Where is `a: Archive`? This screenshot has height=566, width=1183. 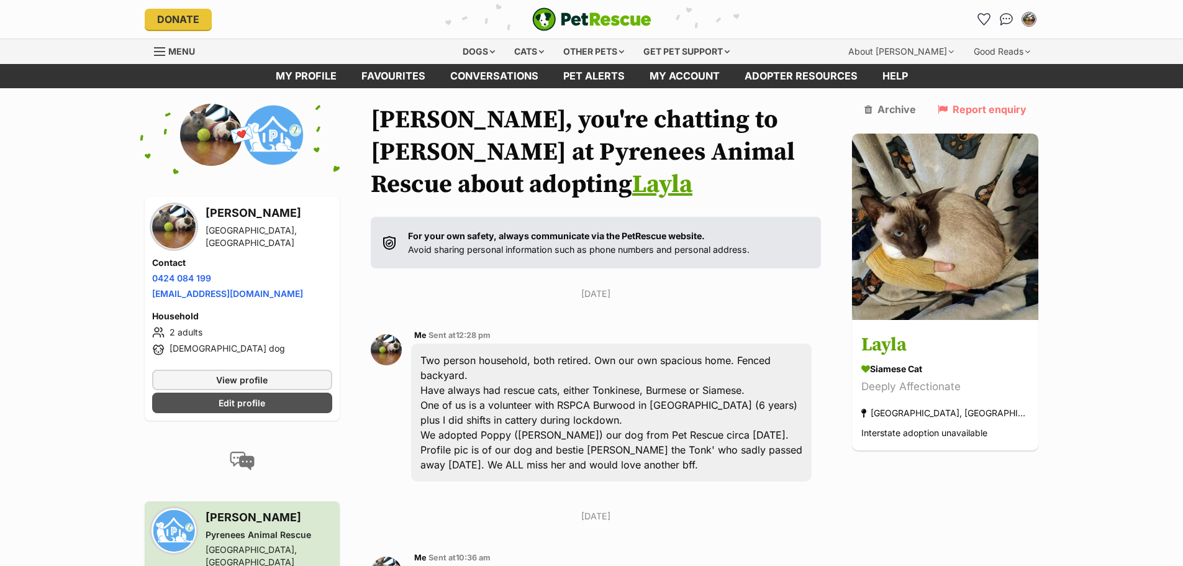 a: Archive is located at coordinates (890, 109).